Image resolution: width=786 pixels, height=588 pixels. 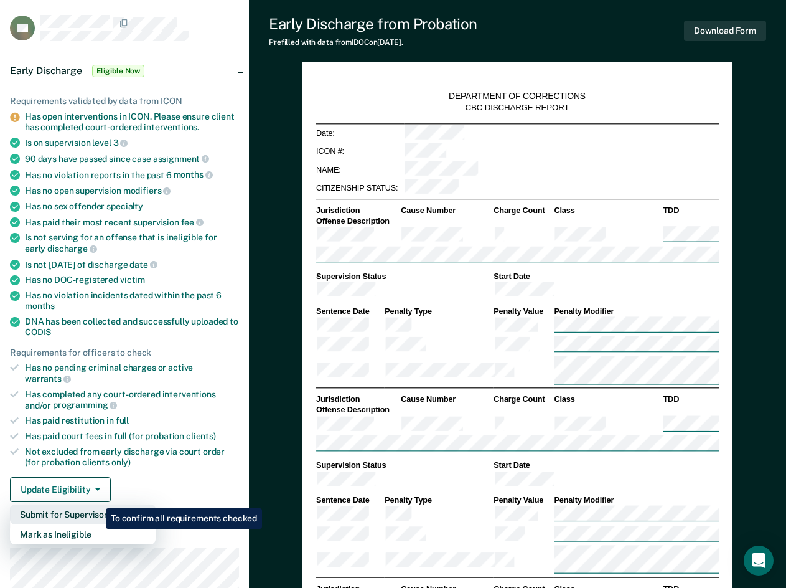 What do you see at coordinates (132, 159) in the screenshot?
I see `div: 90 days have passed since case` at bounding box center [132, 159].